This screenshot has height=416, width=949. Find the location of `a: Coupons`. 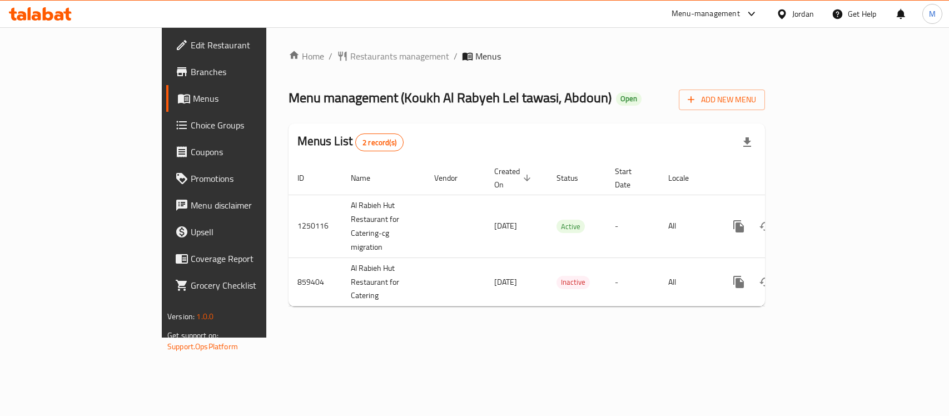

a: Coupons is located at coordinates (243, 152).